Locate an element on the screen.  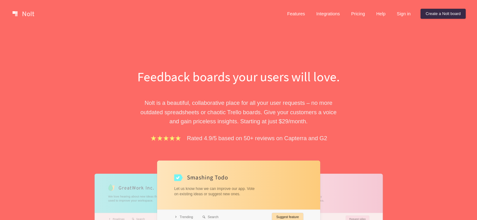
a: Create a Nolt board is located at coordinates (443, 14).